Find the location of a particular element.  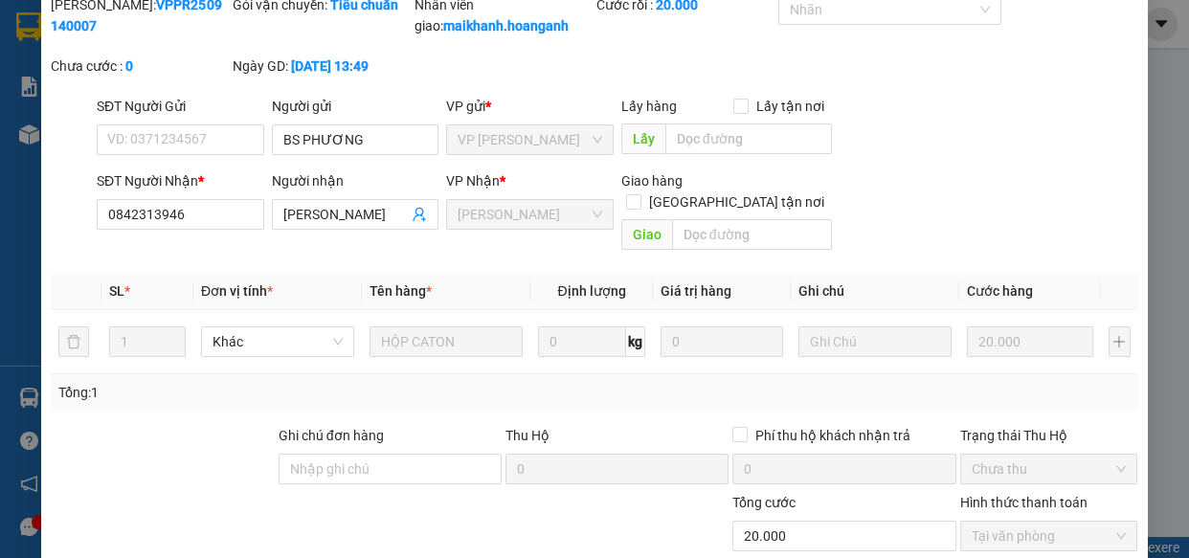

span: Thu Hộ is located at coordinates (528, 436).